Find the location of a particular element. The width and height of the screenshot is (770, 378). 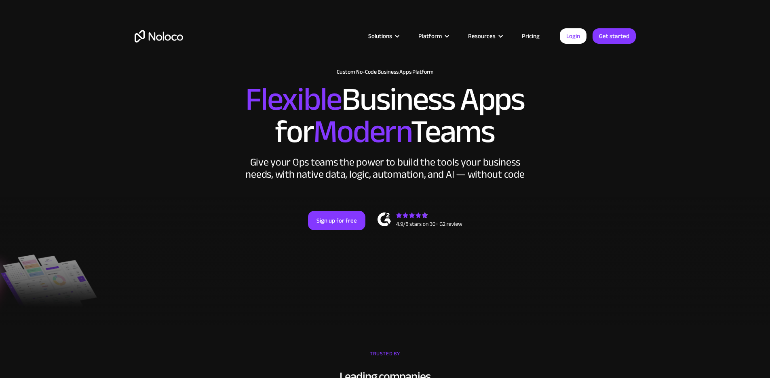

a: Sign up for free is located at coordinates (337, 220).